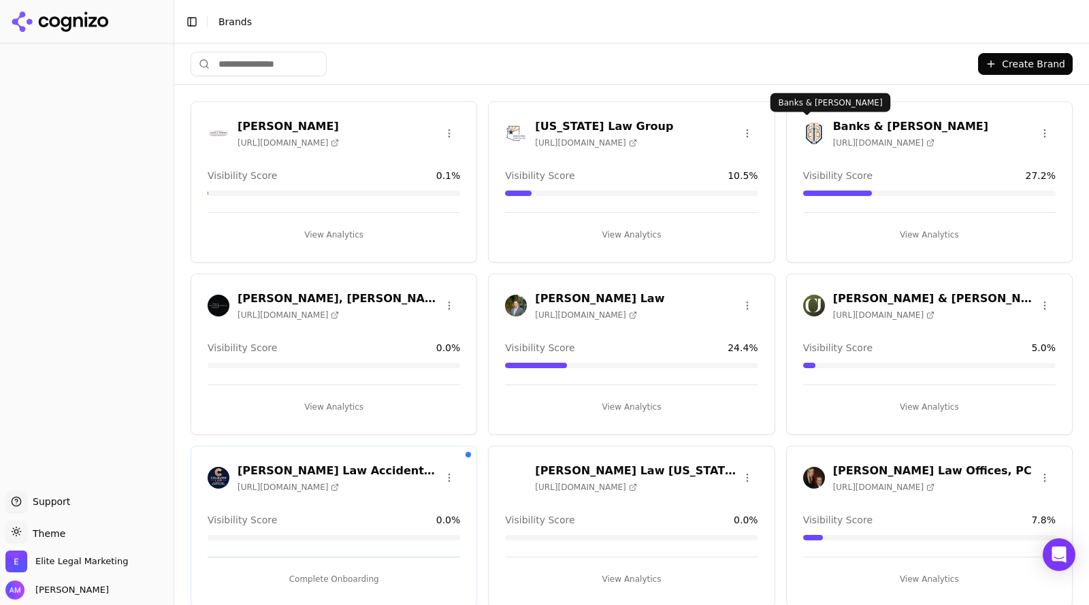  Describe the element at coordinates (82, 561) in the screenshot. I see `span: Elite Legal Marketing` at that location.